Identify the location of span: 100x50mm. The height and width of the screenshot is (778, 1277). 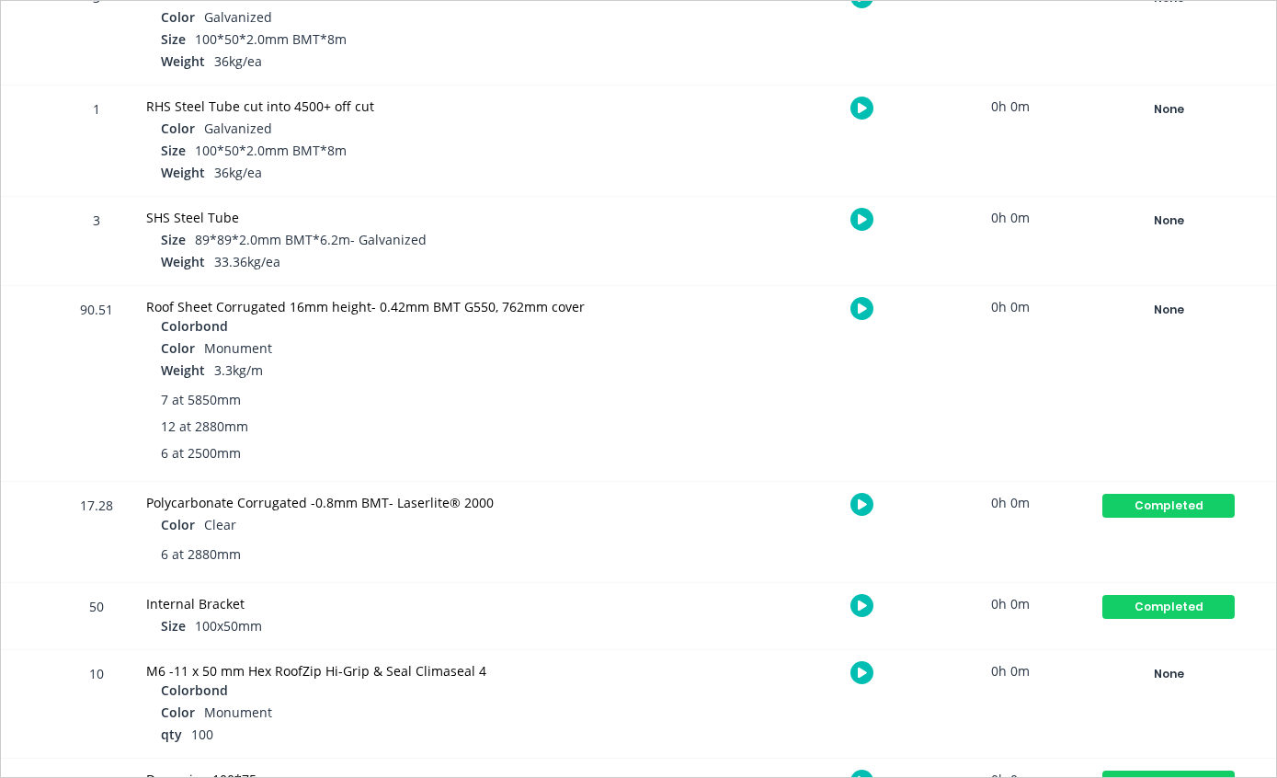
(228, 625).